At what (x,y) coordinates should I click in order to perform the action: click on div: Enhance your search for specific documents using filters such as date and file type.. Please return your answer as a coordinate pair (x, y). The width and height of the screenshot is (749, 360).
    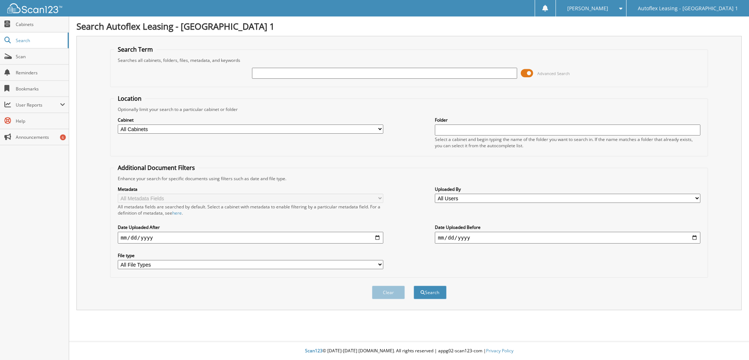
    Looking at the image, I should click on (409, 178).